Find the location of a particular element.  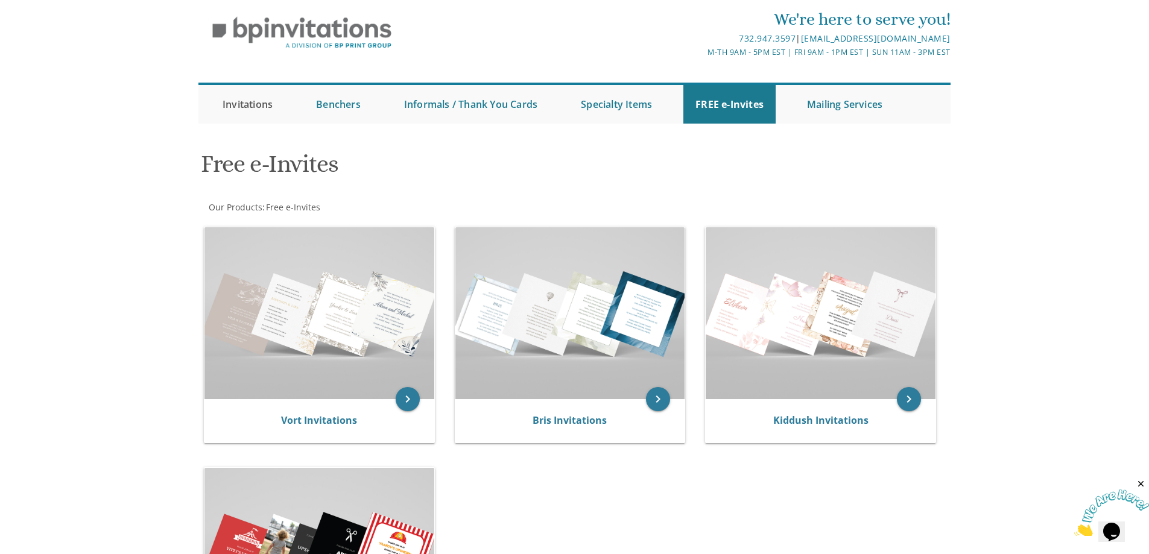

div: M-Th 9am - 5pm EST | Fri 9am - 1pm EST | Sun 11am - 3pm EST is located at coordinates (700, 52).